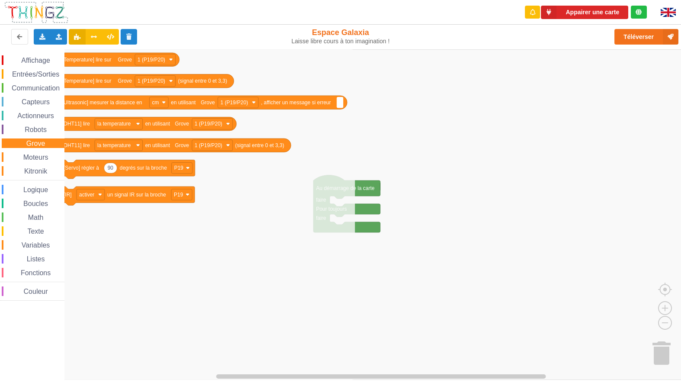 This screenshot has height=386, width=681. I want to click on text: [Servo] régler à, so click(81, 168).